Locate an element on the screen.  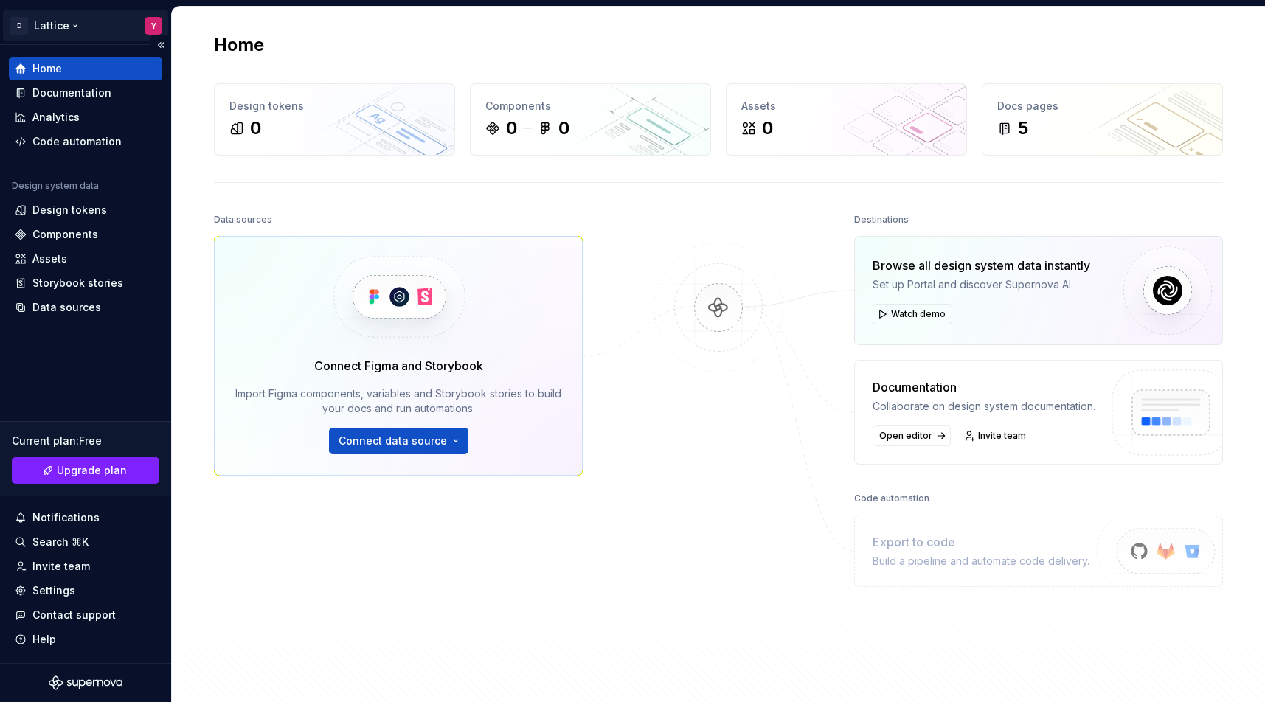
div: Connect Figma and Storybook is located at coordinates (398, 366).